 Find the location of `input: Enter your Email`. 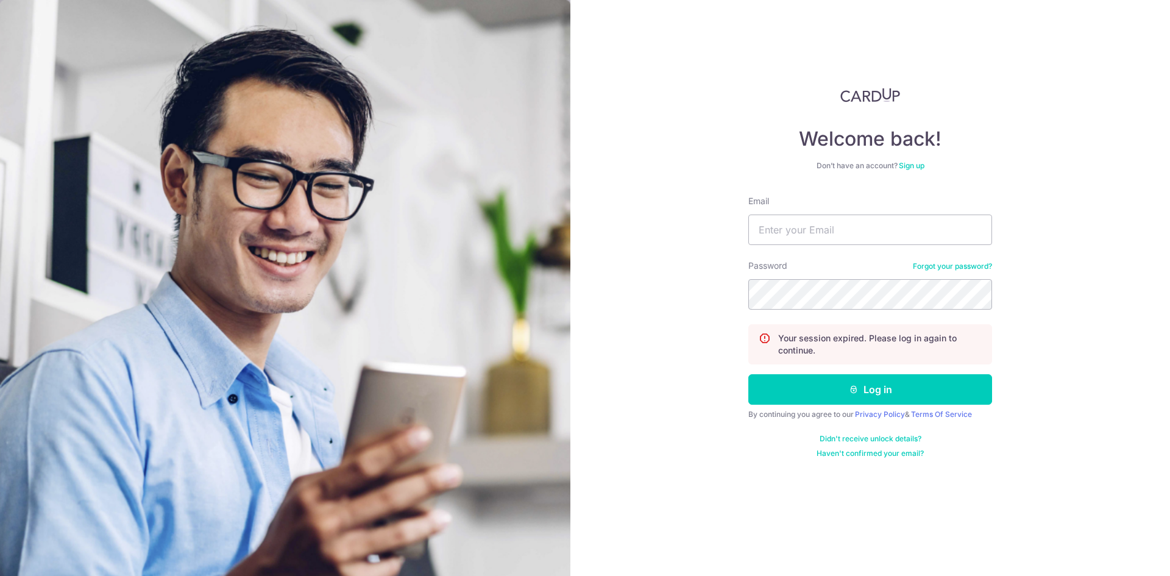

input: Enter your Email is located at coordinates (870, 230).